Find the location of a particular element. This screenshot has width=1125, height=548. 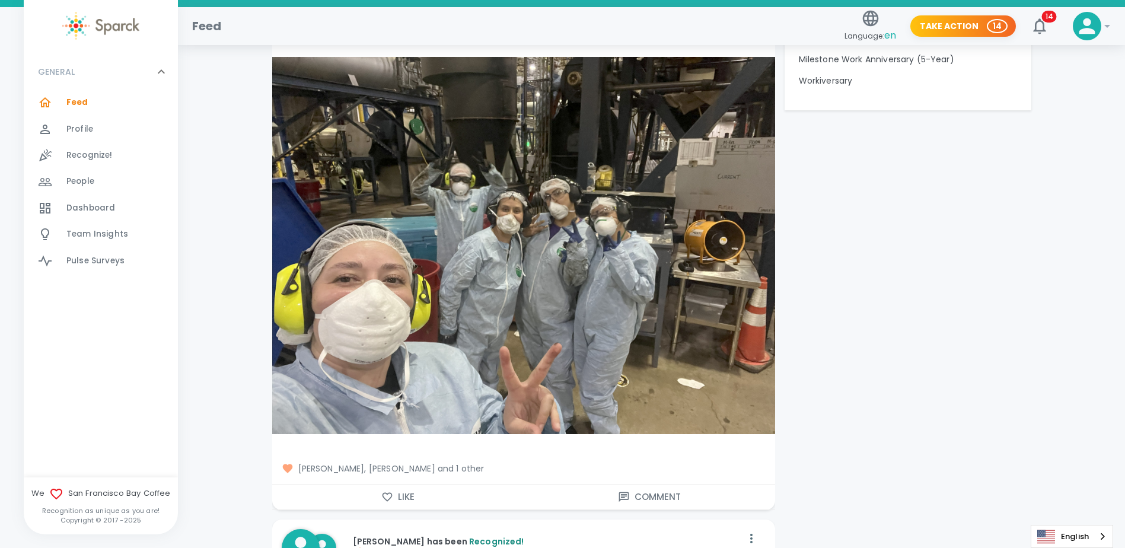

div: People is located at coordinates (101, 181).